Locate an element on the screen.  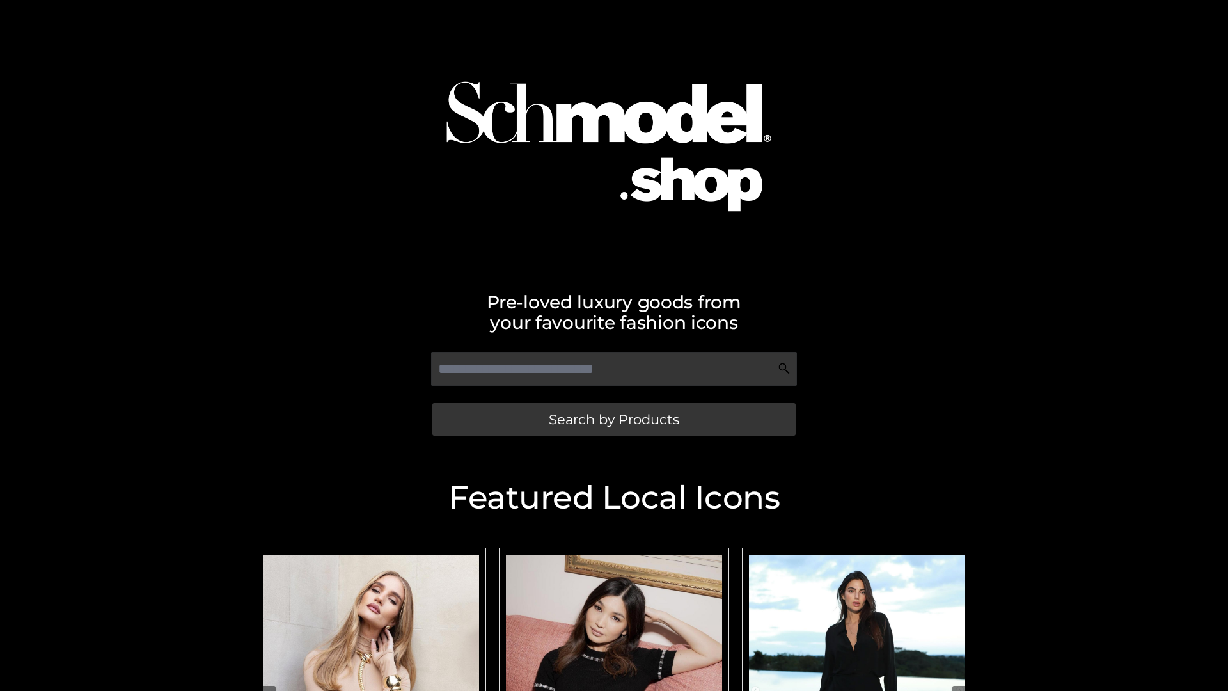
h2: Pre-loved luxury goods from your favourite fashion icons is located at coordinates (614, 312).